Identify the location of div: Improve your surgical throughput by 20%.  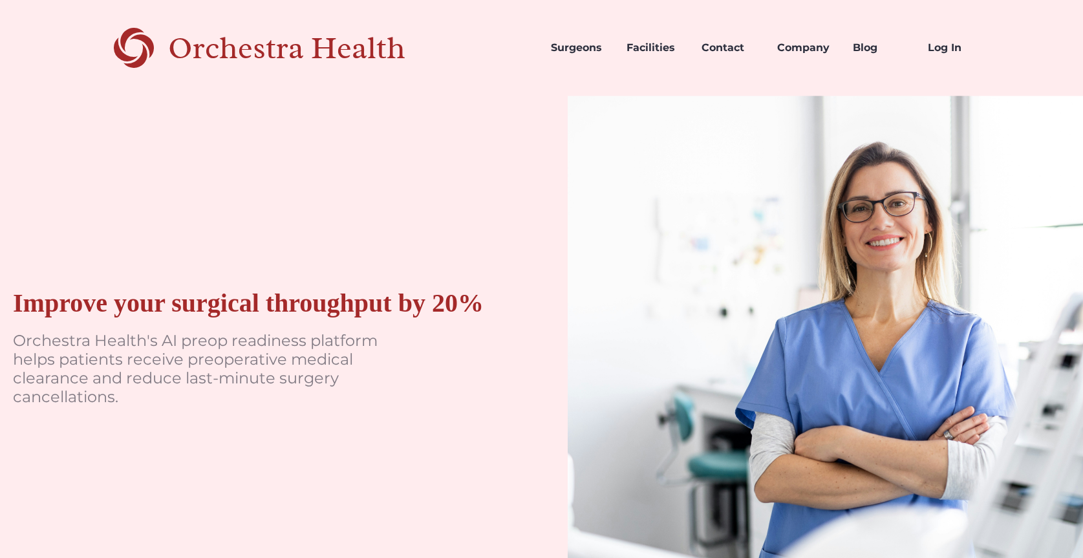
(248, 303).